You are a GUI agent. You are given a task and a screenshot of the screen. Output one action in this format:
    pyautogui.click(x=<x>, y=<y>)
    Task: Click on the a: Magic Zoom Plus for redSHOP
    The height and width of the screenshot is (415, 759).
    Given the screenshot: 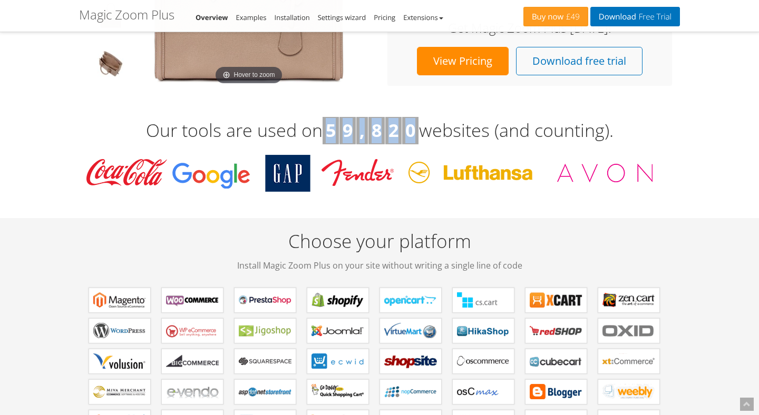 What is the action you would take?
    pyautogui.click(x=556, y=331)
    